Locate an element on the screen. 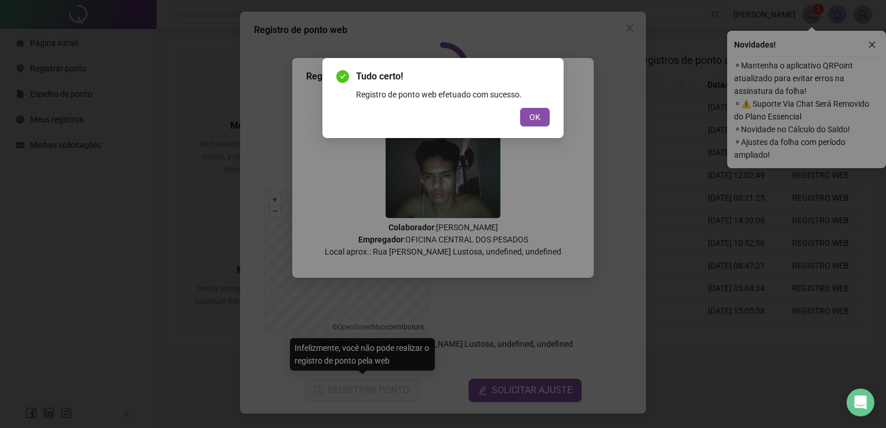 The image size is (886, 428). span: OK is located at coordinates (535, 117).